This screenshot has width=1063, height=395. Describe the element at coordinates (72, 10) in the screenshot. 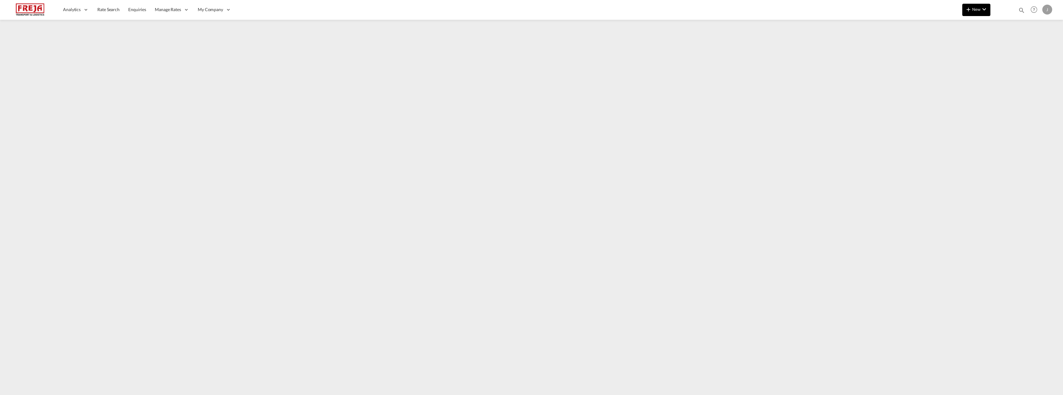

I see `span: Analytics` at that location.